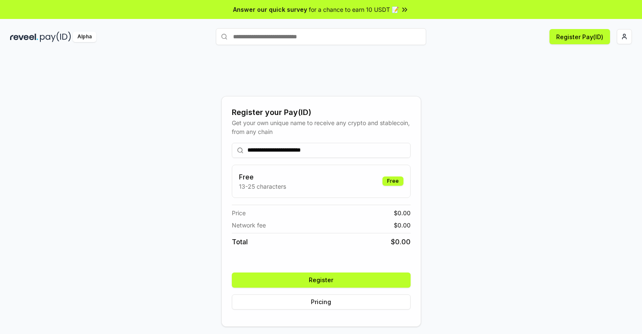  Describe the element at coordinates (270, 9) in the screenshot. I see `span: Answer our quick survey` at that location.